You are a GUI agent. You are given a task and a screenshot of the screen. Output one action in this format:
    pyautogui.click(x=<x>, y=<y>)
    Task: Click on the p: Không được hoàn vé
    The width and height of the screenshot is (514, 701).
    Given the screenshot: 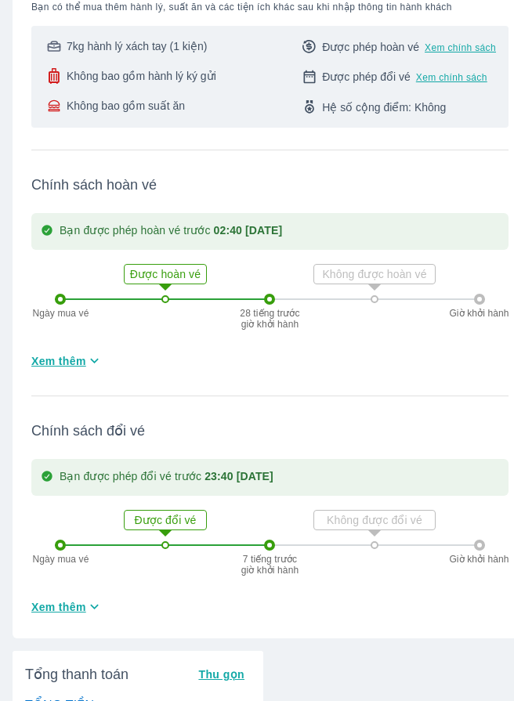 What is the action you would take?
    pyautogui.click(x=374, y=274)
    